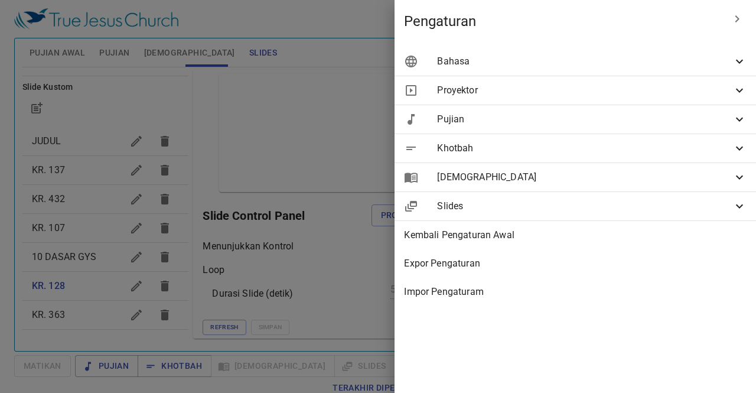 The height and width of the screenshot is (393, 756). I want to click on div: Expor Pengaturan, so click(575, 263).